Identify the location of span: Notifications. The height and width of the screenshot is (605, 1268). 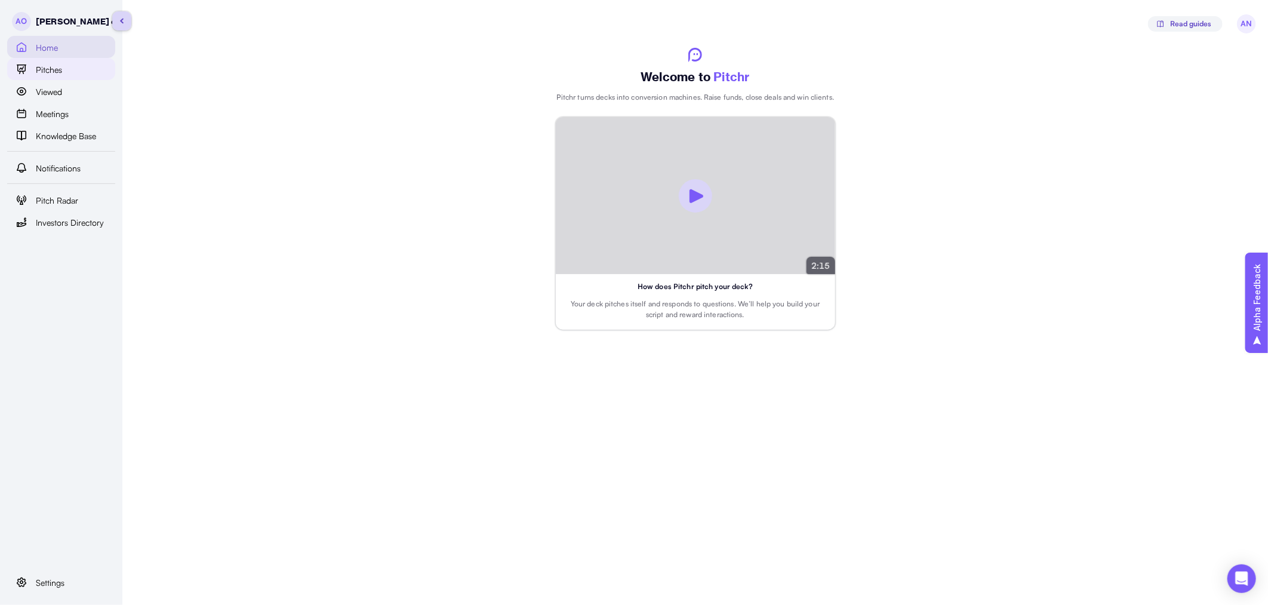
(58, 168).